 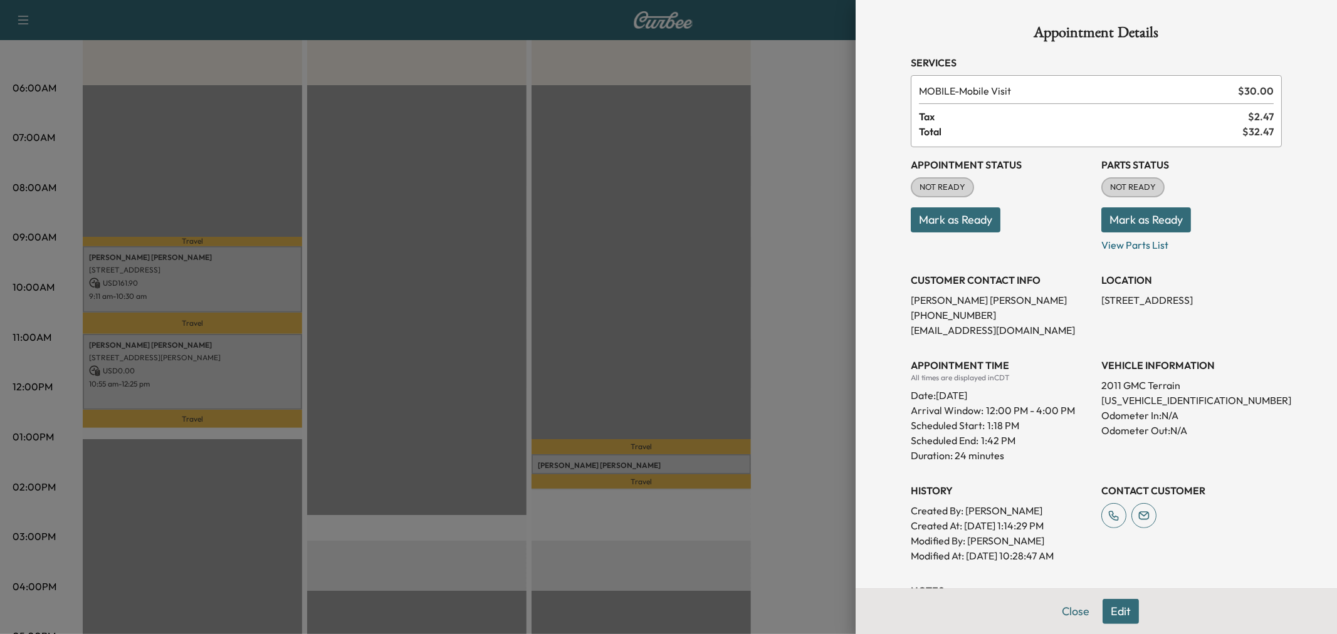 What do you see at coordinates (1096, 63) in the screenshot?
I see `h3: Services` at bounding box center [1096, 63].